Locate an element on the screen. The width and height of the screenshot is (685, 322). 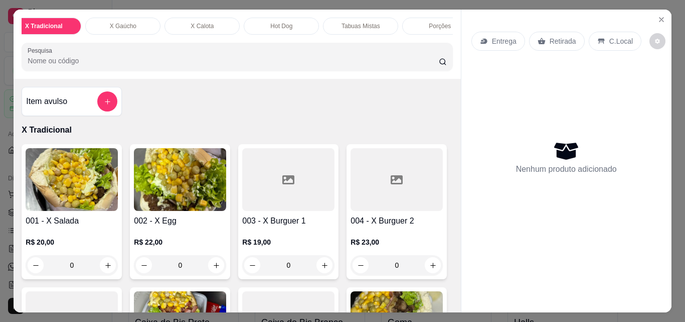
p: R$ 22,00 is located at coordinates (180, 242).